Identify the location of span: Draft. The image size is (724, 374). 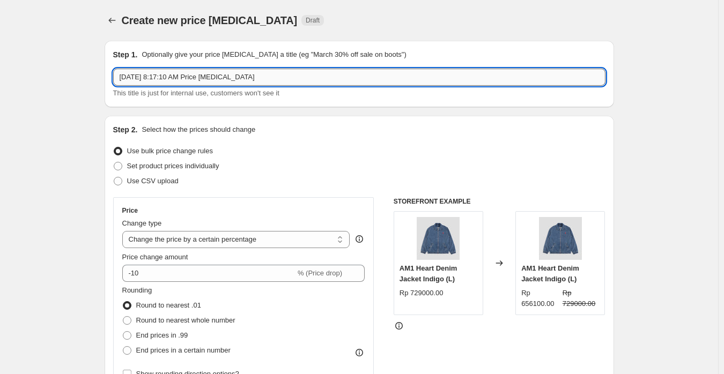
(313, 20).